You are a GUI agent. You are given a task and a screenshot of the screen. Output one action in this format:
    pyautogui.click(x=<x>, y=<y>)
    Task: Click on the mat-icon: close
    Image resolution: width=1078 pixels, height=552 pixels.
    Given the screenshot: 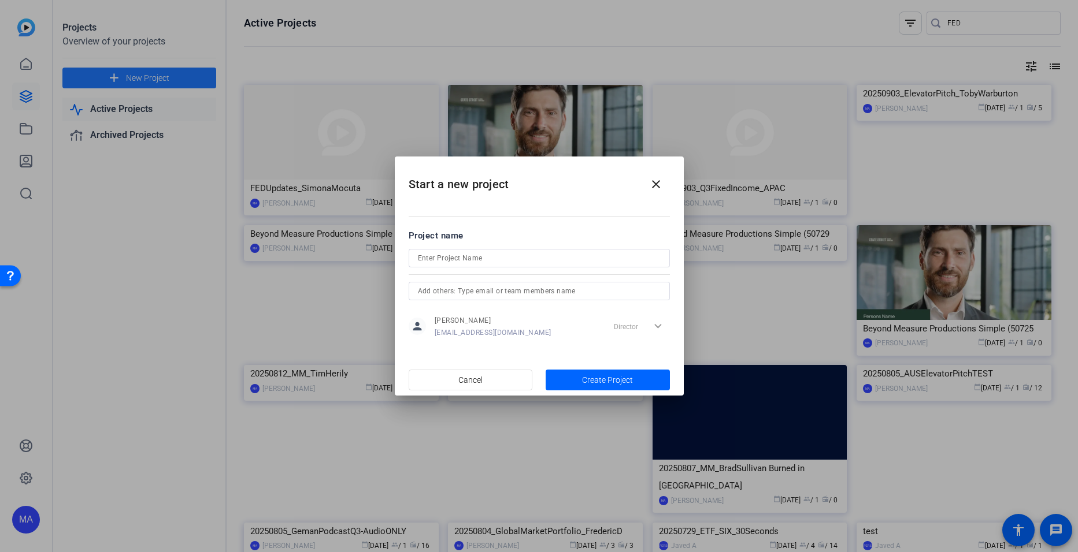 What is the action you would take?
    pyautogui.click(x=656, y=184)
    